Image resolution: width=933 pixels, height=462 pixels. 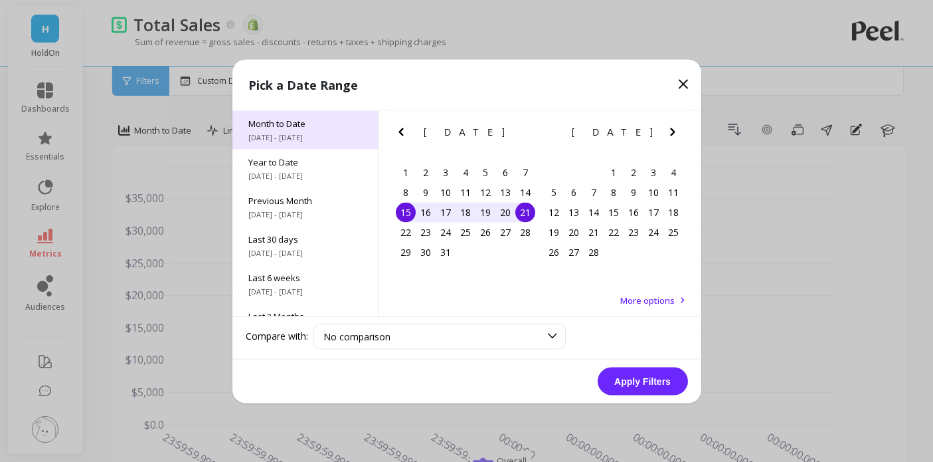 What do you see at coordinates (574, 212) in the screenshot?
I see `div: Choose Monday, February 13th, 2023` at bounding box center [574, 212].